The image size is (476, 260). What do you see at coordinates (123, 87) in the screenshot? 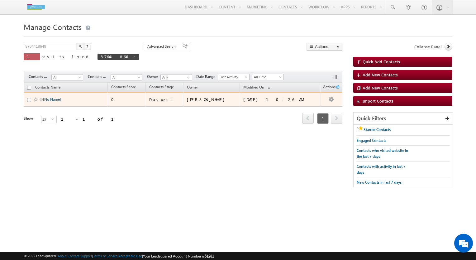
I see `a: Contacts Score` at bounding box center [123, 87].